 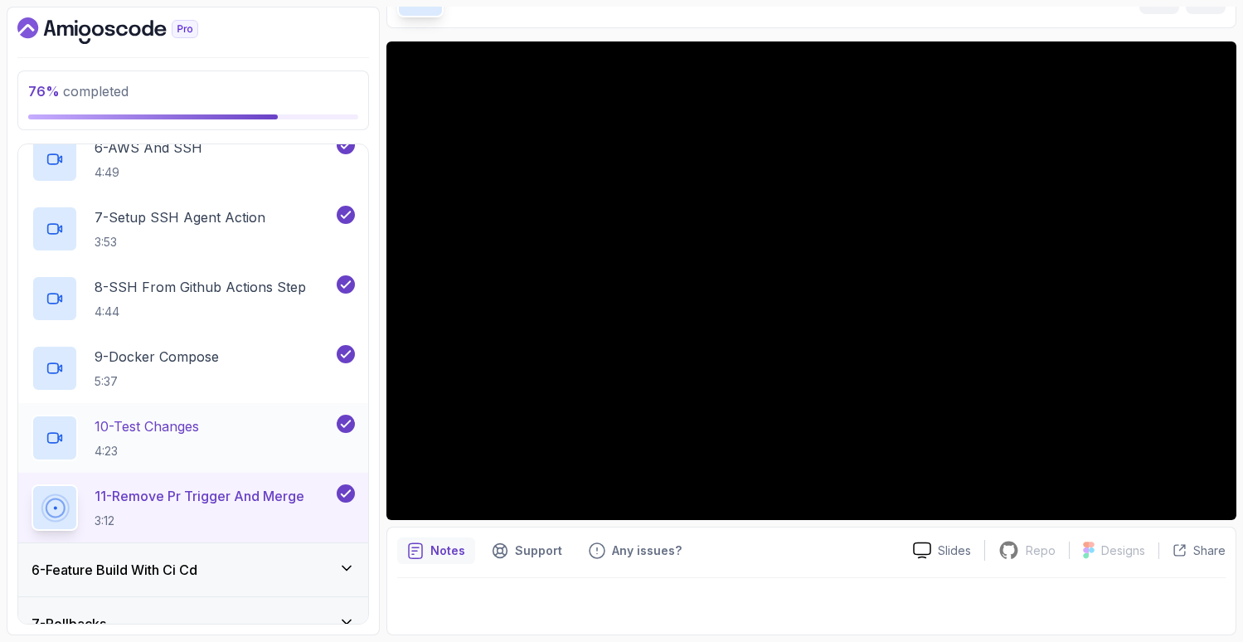 I want to click on span: completed, so click(x=78, y=91).